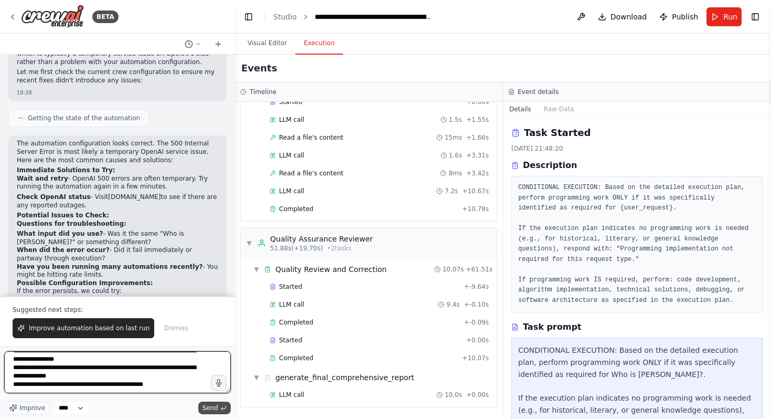  What do you see at coordinates (89, 328) in the screenshot?
I see `span: Improve automation based on last run` at bounding box center [89, 328].